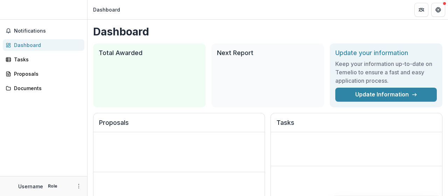 This screenshot has width=448, height=196. Describe the element at coordinates (46, 74) in the screenshot. I see `div: Proposals` at that location.